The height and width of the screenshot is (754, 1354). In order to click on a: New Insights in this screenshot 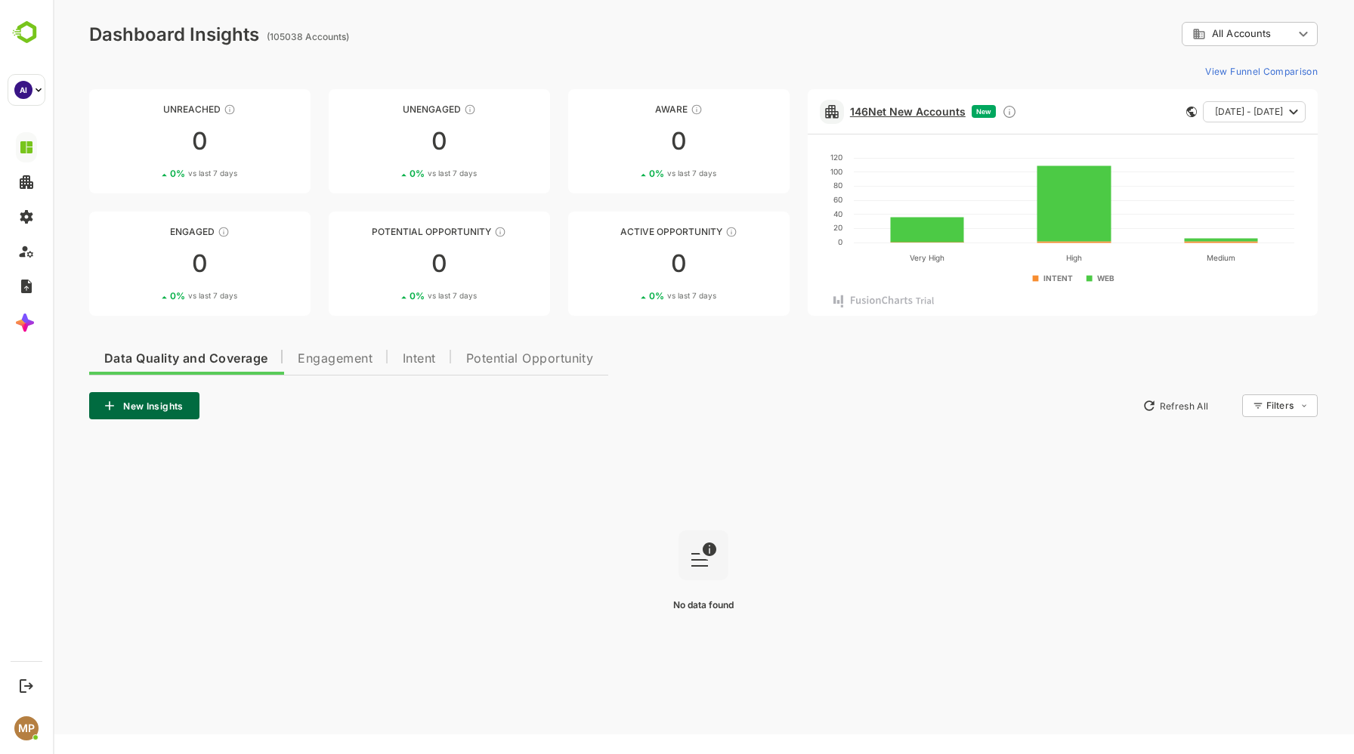, I will do `click(91, 406)`.